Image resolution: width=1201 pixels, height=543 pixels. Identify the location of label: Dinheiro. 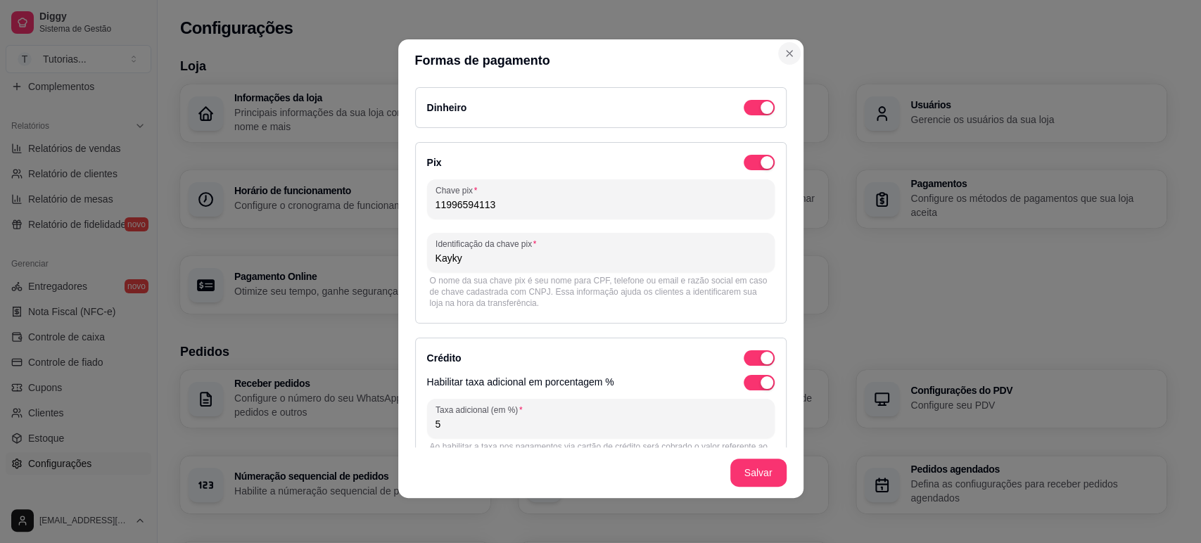
(447, 108).